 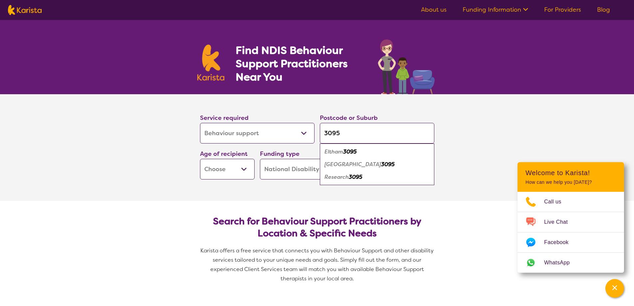 I want to click on span: Live Chat, so click(x=560, y=222).